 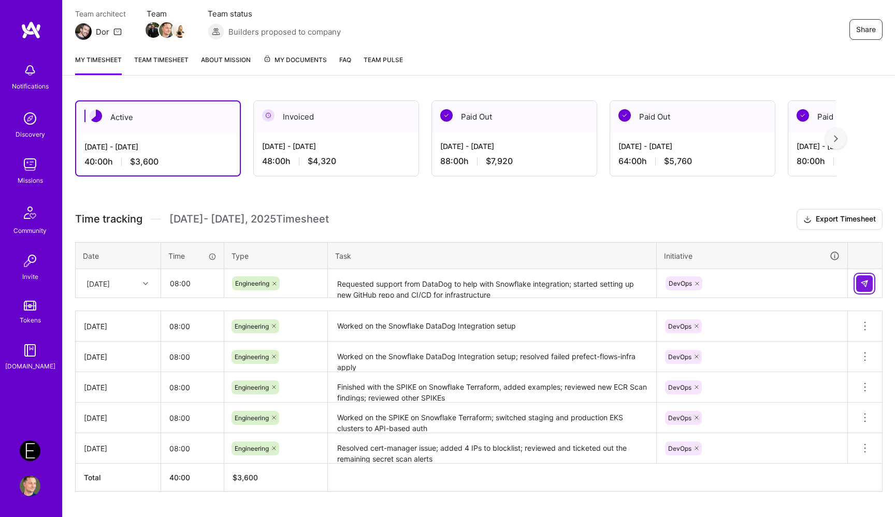 What do you see at coordinates (836, 139) in the screenshot?
I see `img: right` at bounding box center [836, 139].